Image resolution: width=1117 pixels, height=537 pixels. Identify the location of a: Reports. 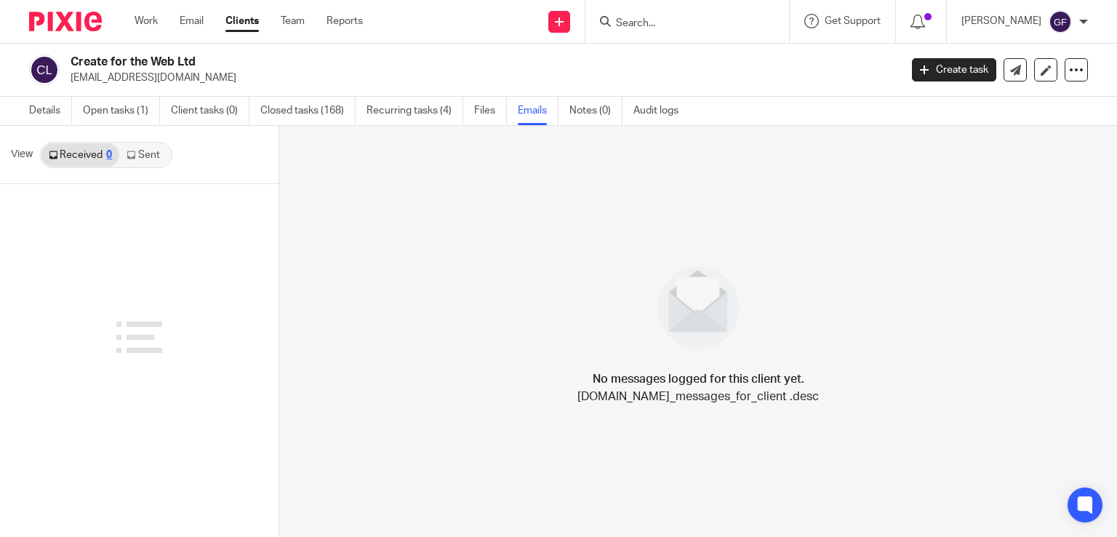
(345, 21).